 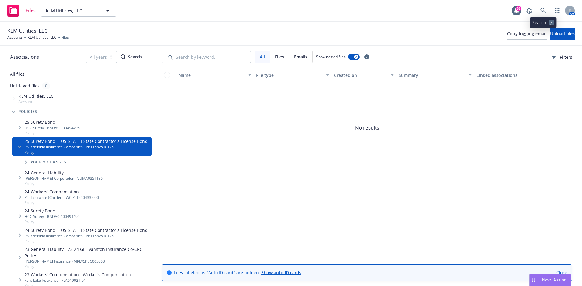 What do you see at coordinates (238, 273) in the screenshot?
I see `span: Files labeled as "Auto ID card" are hidden.` at bounding box center [238, 273].